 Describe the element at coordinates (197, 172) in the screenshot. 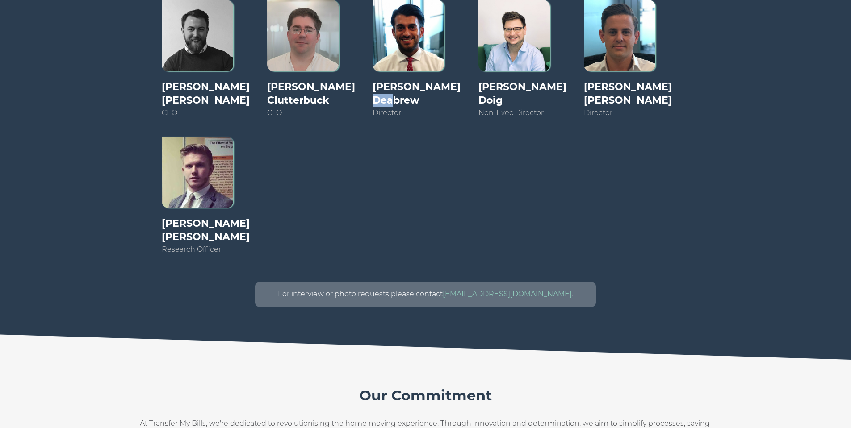

I see `img: Profile picture of Luke Betts` at that location.